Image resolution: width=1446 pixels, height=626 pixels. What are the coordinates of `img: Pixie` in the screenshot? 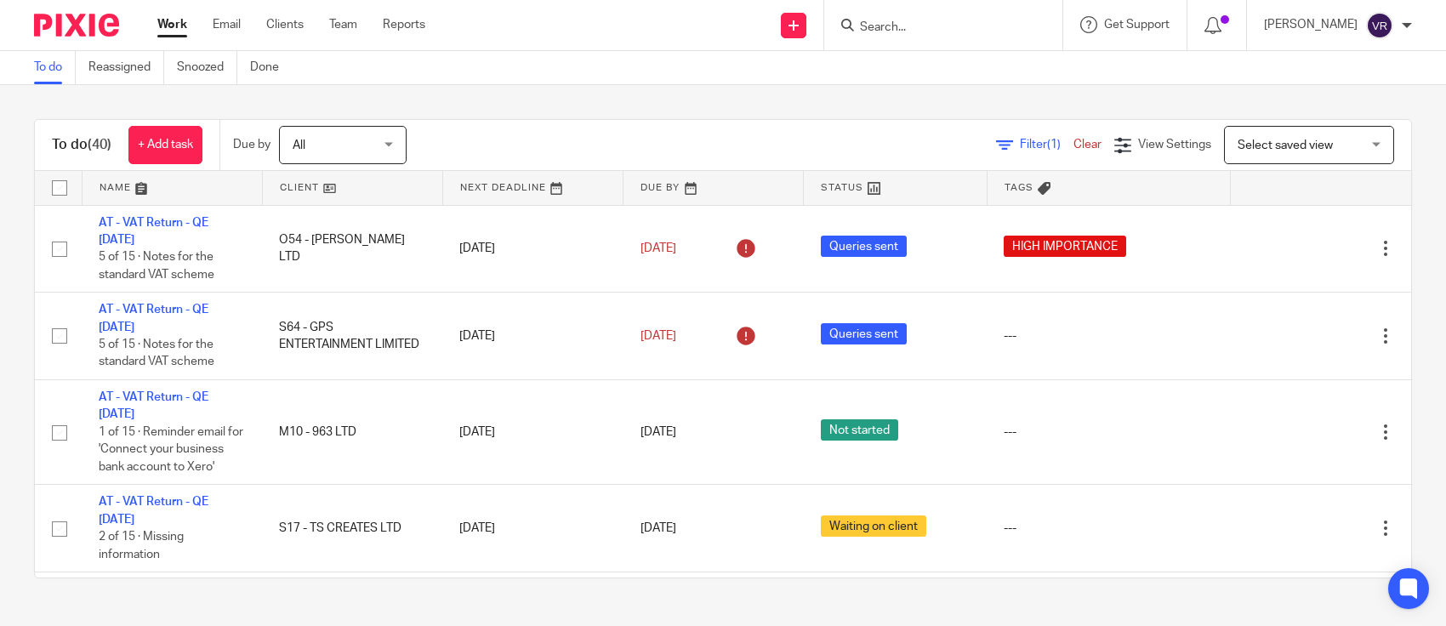 It's located at (77, 25).